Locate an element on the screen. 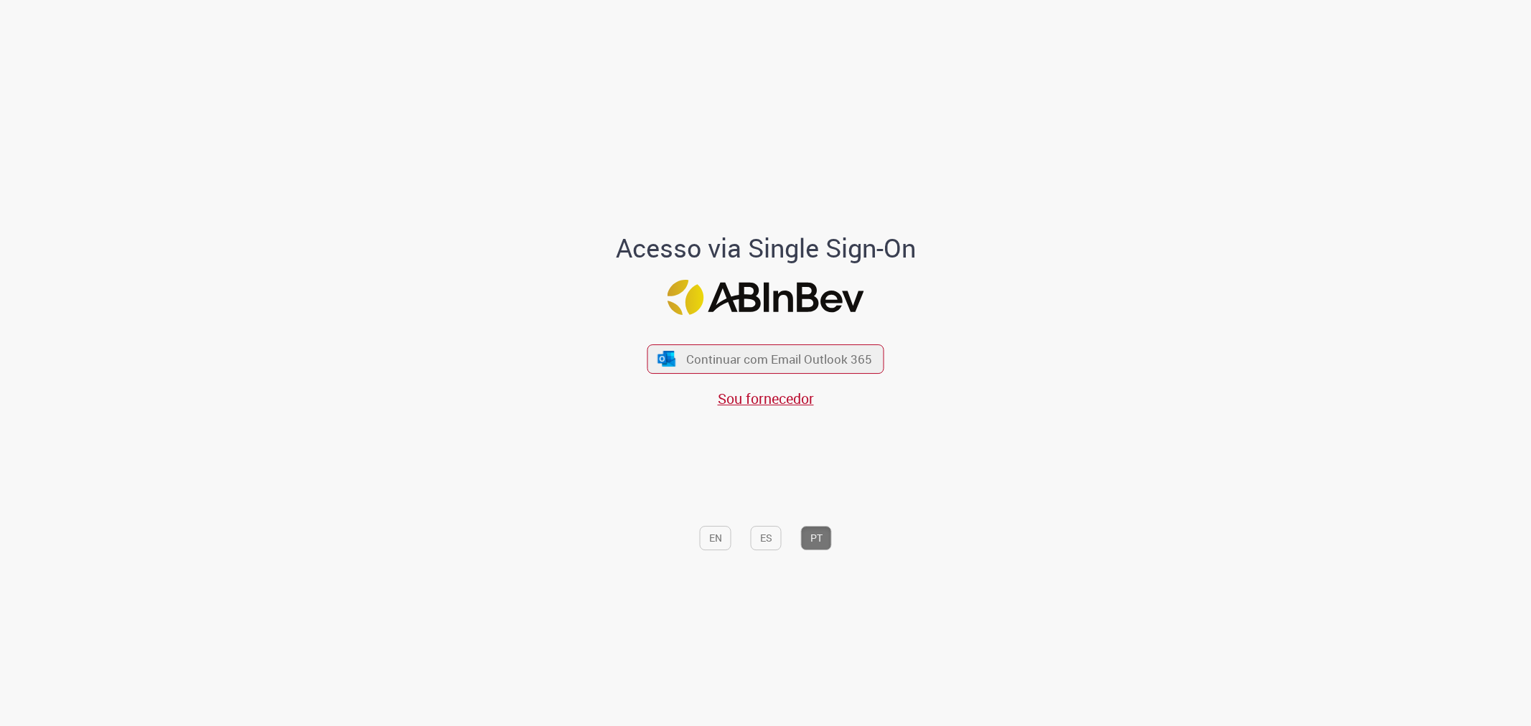 The height and width of the screenshot is (726, 1531). span: Continuar com Email Outlook 365 is located at coordinates (779, 359).